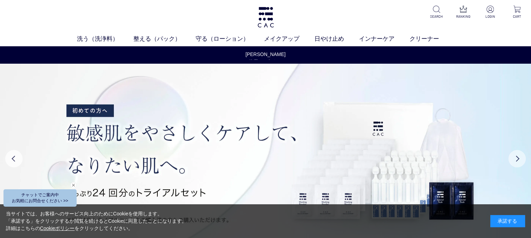  What do you see at coordinates (164, 39) in the screenshot?
I see `a: 整える（パック）` at bounding box center [164, 39].